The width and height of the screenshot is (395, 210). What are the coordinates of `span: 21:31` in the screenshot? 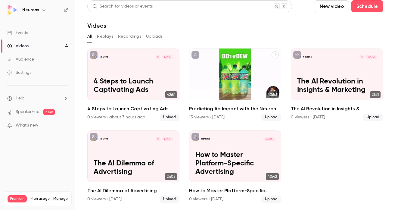 It's located at (375, 94).